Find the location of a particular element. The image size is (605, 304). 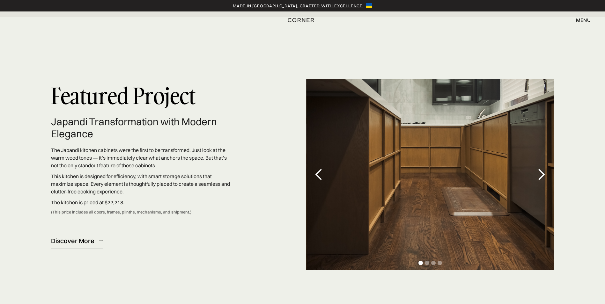

p: Featured Project is located at coordinates (123, 96).